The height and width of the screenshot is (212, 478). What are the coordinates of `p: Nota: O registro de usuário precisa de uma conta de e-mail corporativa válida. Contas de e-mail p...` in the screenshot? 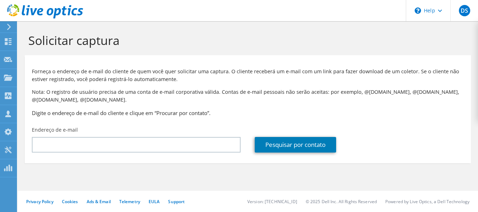 It's located at (248, 96).